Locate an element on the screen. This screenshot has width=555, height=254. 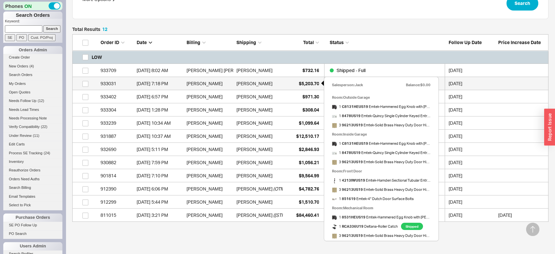
h5: LOW is located at coordinates (97, 57).